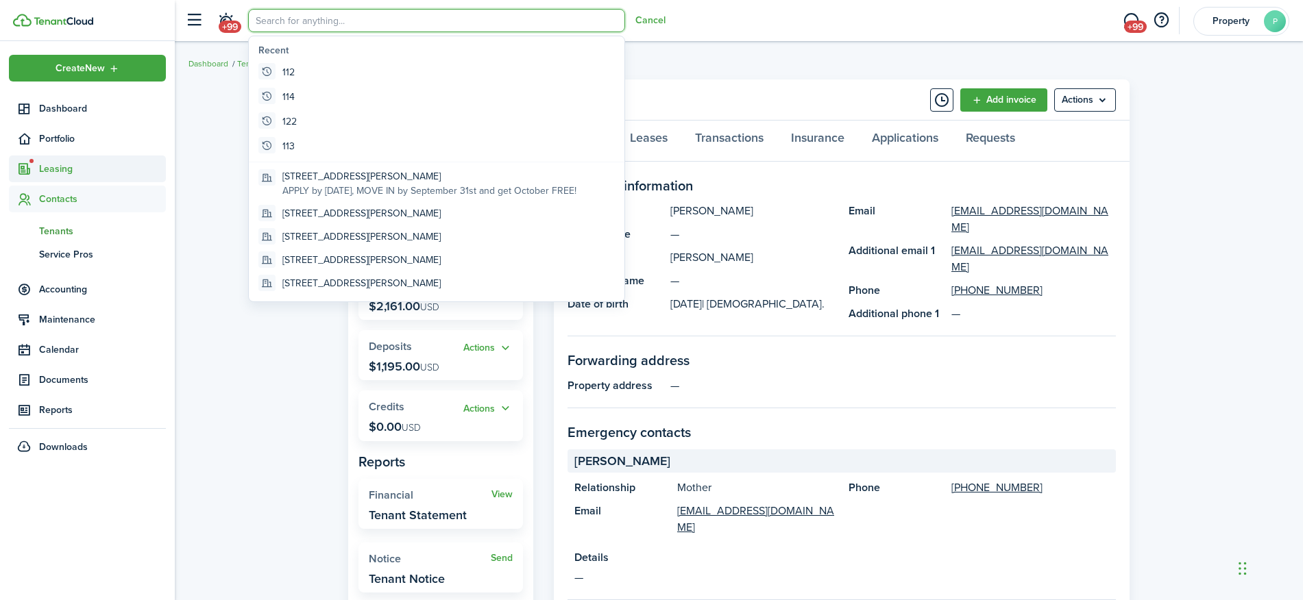  What do you see at coordinates (1161, 21) in the screenshot?
I see `button: Open resource center` at bounding box center [1161, 21].